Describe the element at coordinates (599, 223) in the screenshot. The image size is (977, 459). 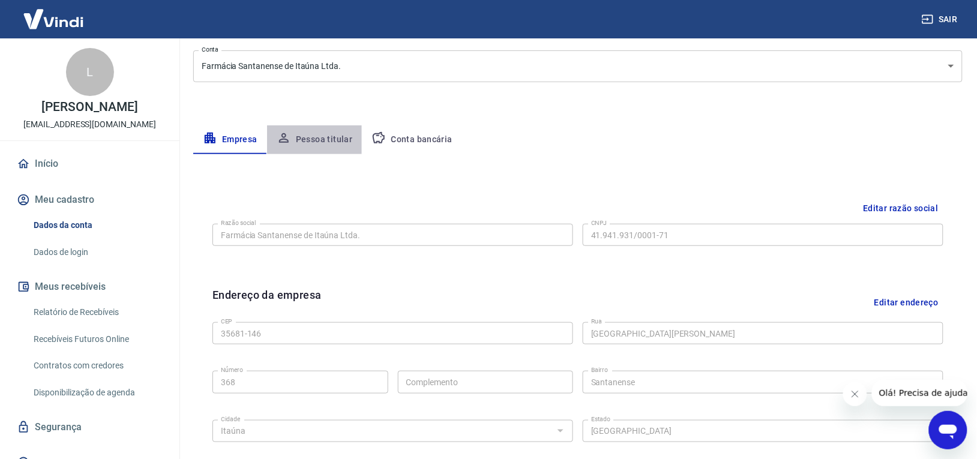
I see `label: CNPJ` at that location.